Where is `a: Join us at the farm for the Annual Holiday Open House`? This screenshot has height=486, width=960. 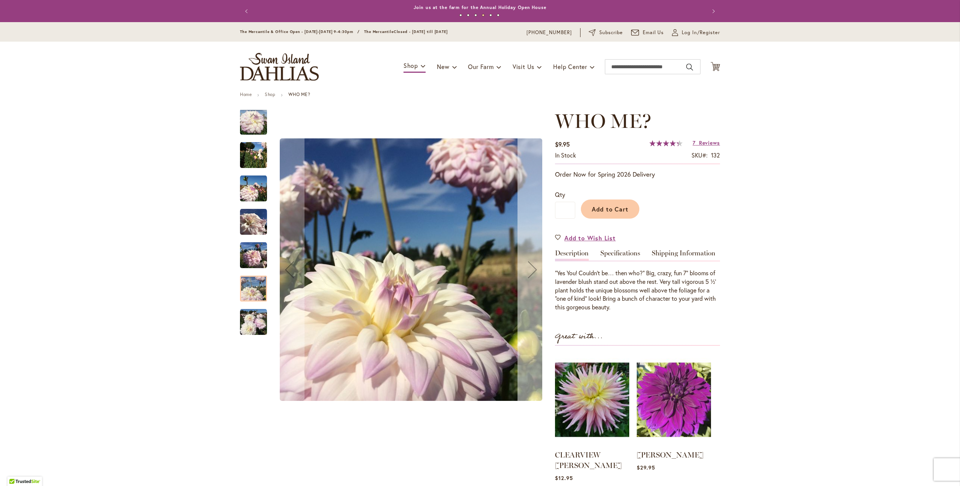 a: Join us at the farm for the Annual Holiday Open House is located at coordinates (480, 7).